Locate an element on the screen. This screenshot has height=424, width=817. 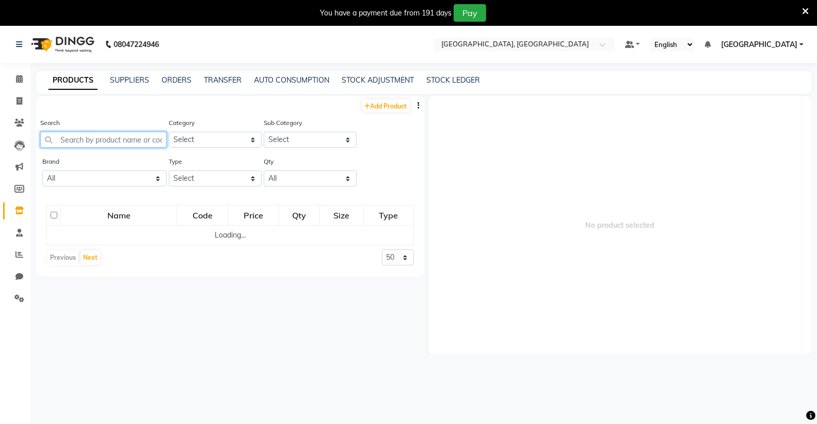
a: Add Product is located at coordinates (386, 105).